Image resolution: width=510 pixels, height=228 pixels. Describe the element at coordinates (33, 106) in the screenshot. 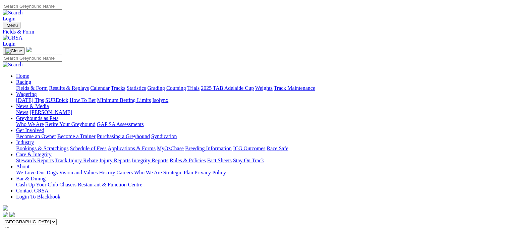

I see `a: News & Media` at that location.